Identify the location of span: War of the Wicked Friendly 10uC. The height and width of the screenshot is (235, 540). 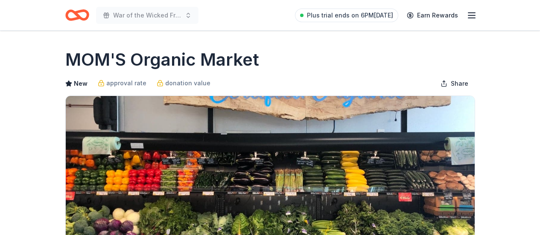
(147, 15).